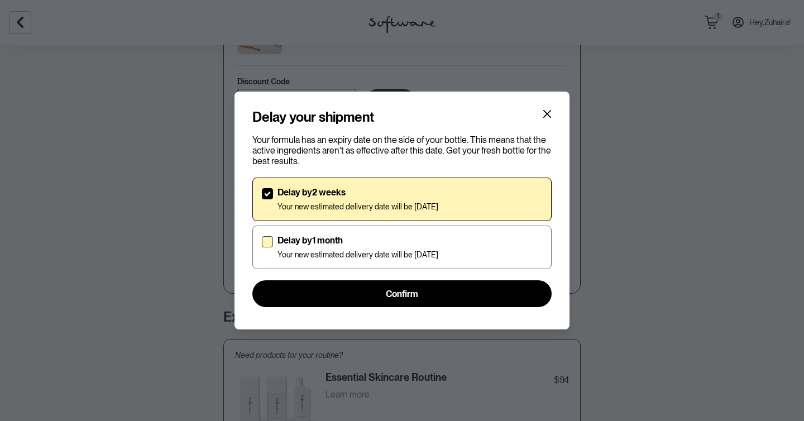 The height and width of the screenshot is (421, 804). Describe the element at coordinates (313, 117) in the screenshot. I see `h4: Delay your shipment` at that location.